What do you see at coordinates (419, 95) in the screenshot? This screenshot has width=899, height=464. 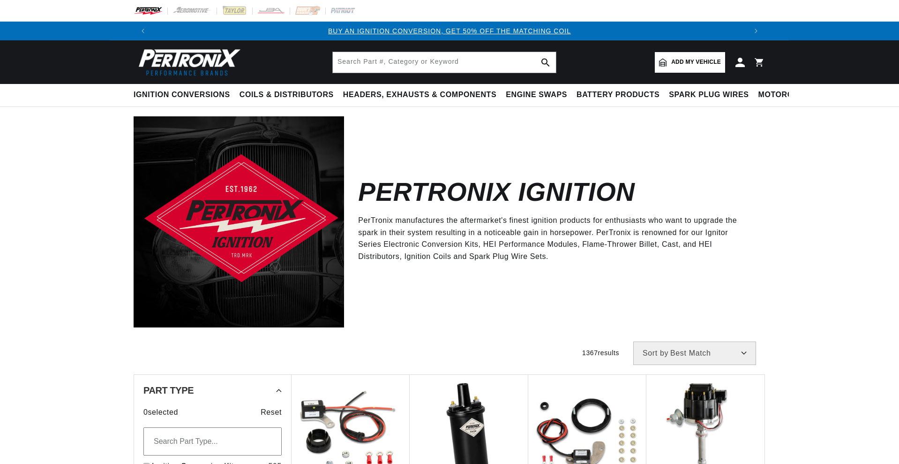 I see `span: Headers, Exhausts & Components` at bounding box center [419, 95].